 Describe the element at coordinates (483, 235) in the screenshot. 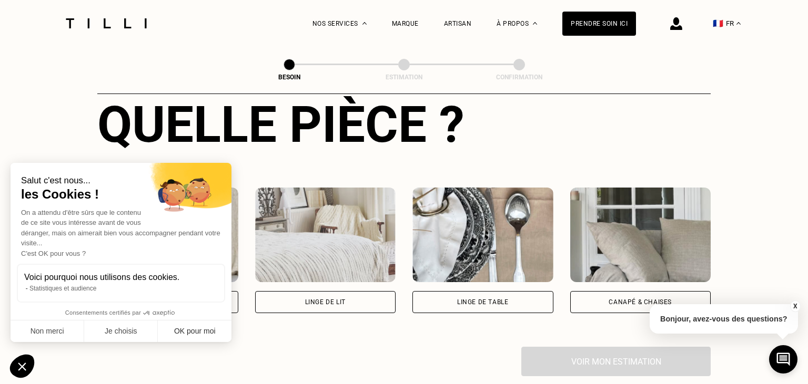

I see `img: Tilli retouche votre Linge de table` at that location.